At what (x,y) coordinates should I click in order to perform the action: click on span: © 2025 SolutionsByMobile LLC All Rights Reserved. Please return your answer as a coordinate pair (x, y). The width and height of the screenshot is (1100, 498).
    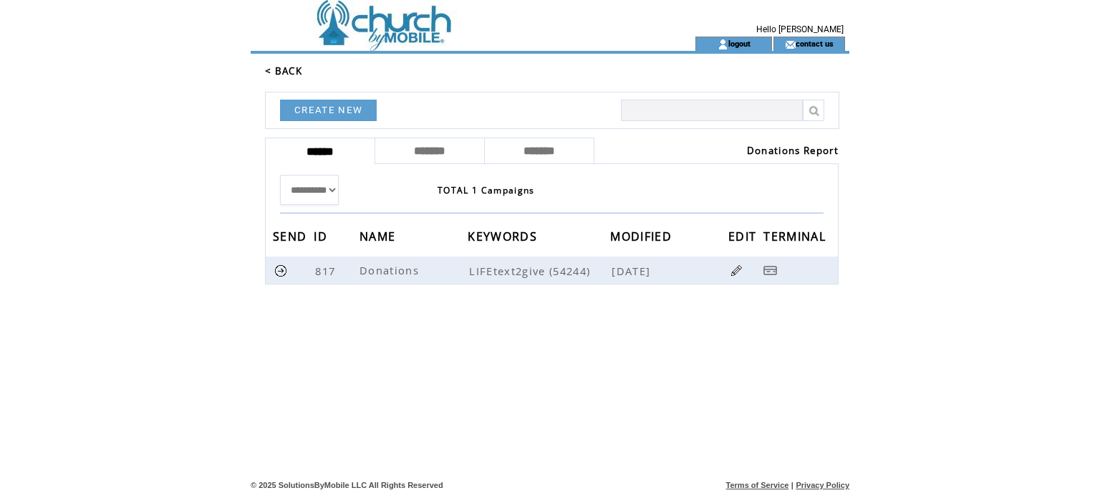
    Looking at the image, I should click on (347, 485).